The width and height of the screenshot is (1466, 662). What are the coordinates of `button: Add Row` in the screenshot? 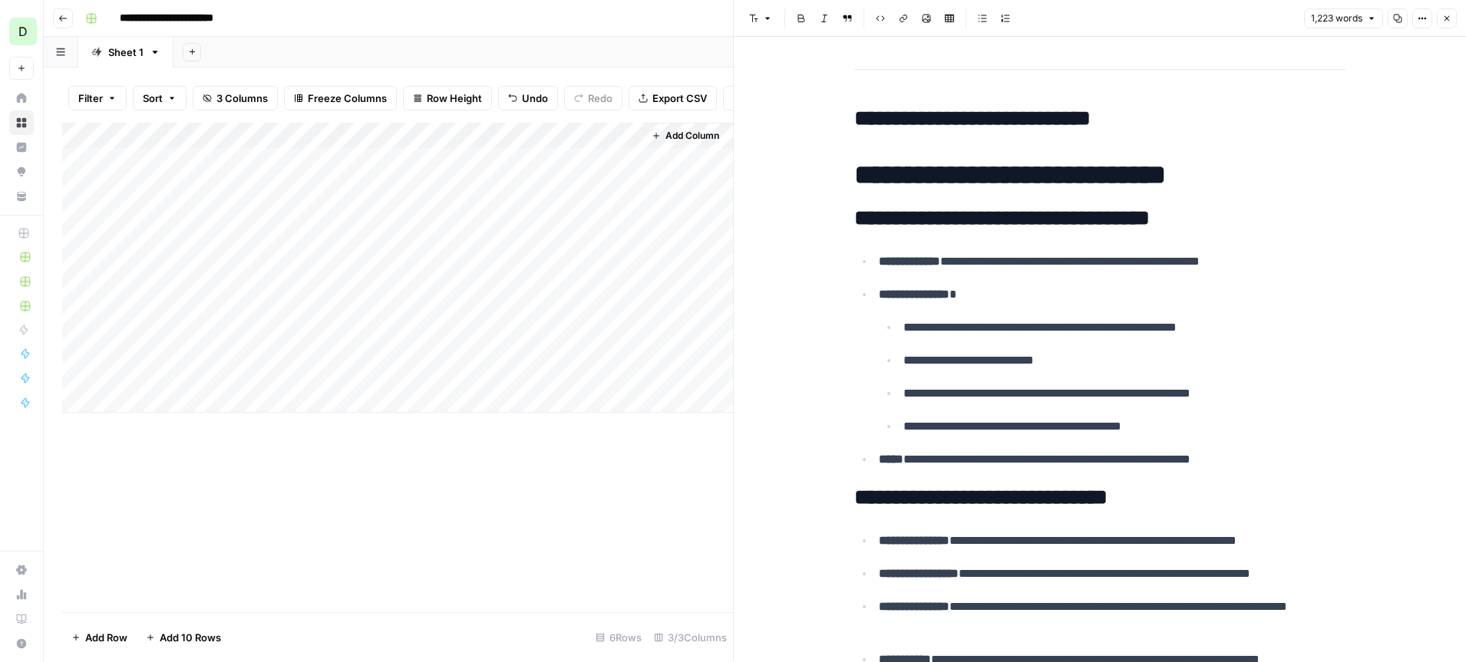 It's located at (99, 638).